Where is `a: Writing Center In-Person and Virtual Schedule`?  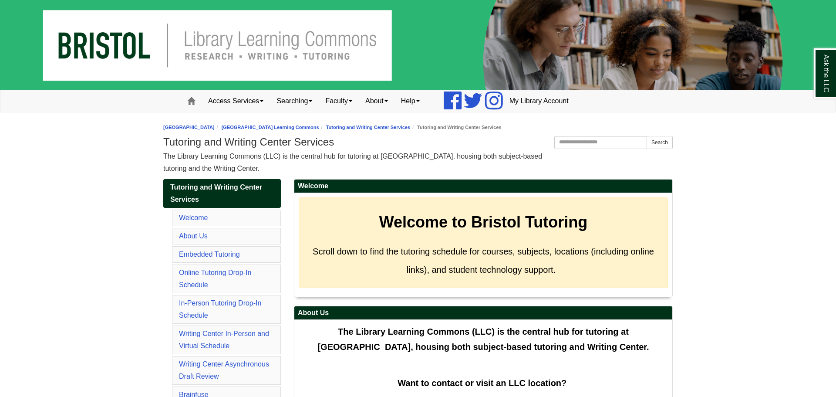 a: Writing Center In-Person and Virtual Schedule is located at coordinates (224, 339).